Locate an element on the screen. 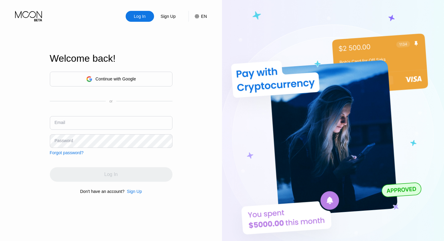 The image size is (444, 241). div: or is located at coordinates (111, 101).